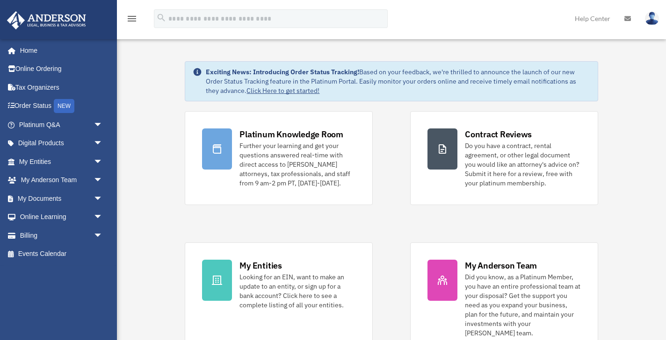 The image size is (666, 340). What do you see at coordinates (498, 134) in the screenshot?
I see `div: Contract Reviews` at bounding box center [498, 134].